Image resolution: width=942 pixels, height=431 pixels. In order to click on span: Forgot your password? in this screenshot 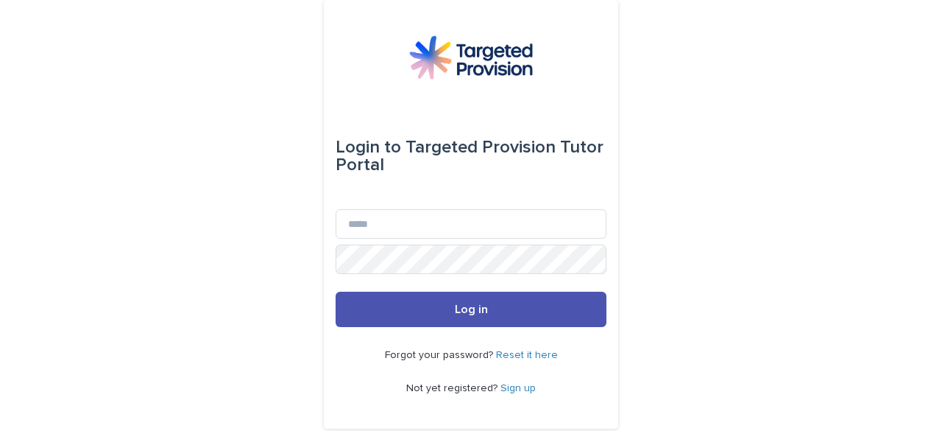, I will do `click(440, 355)`.